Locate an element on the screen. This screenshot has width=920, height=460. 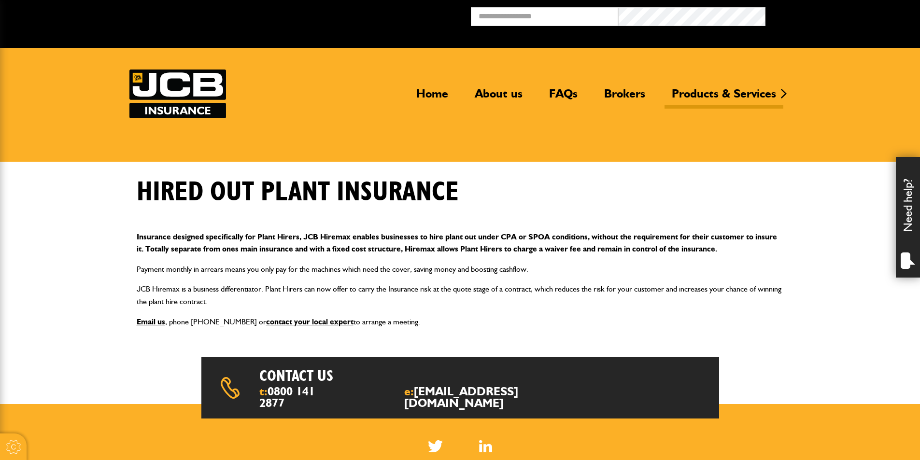
a: LinkedIn is located at coordinates (485, 446).